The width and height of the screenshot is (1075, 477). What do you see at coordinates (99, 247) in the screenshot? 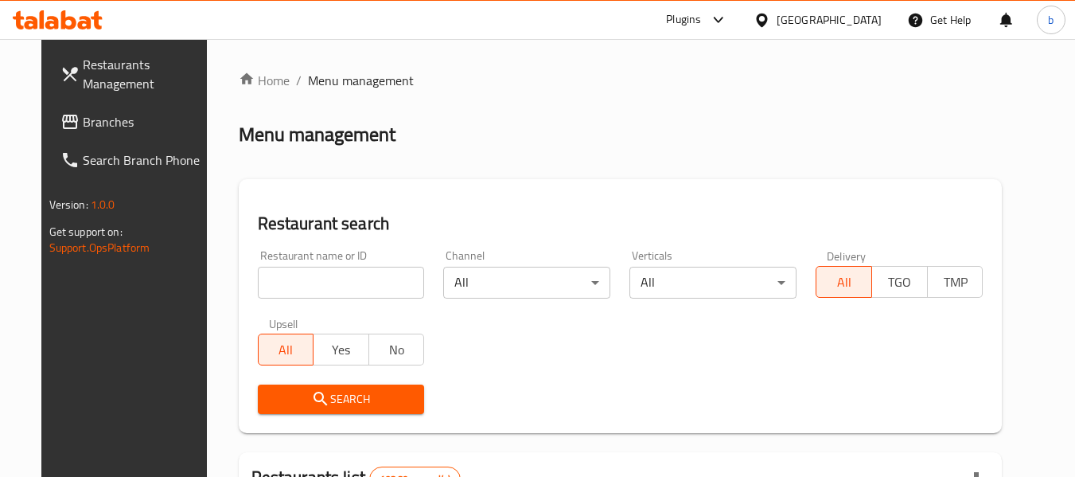
I see `a: Support.OpsPlatform` at bounding box center [99, 247].